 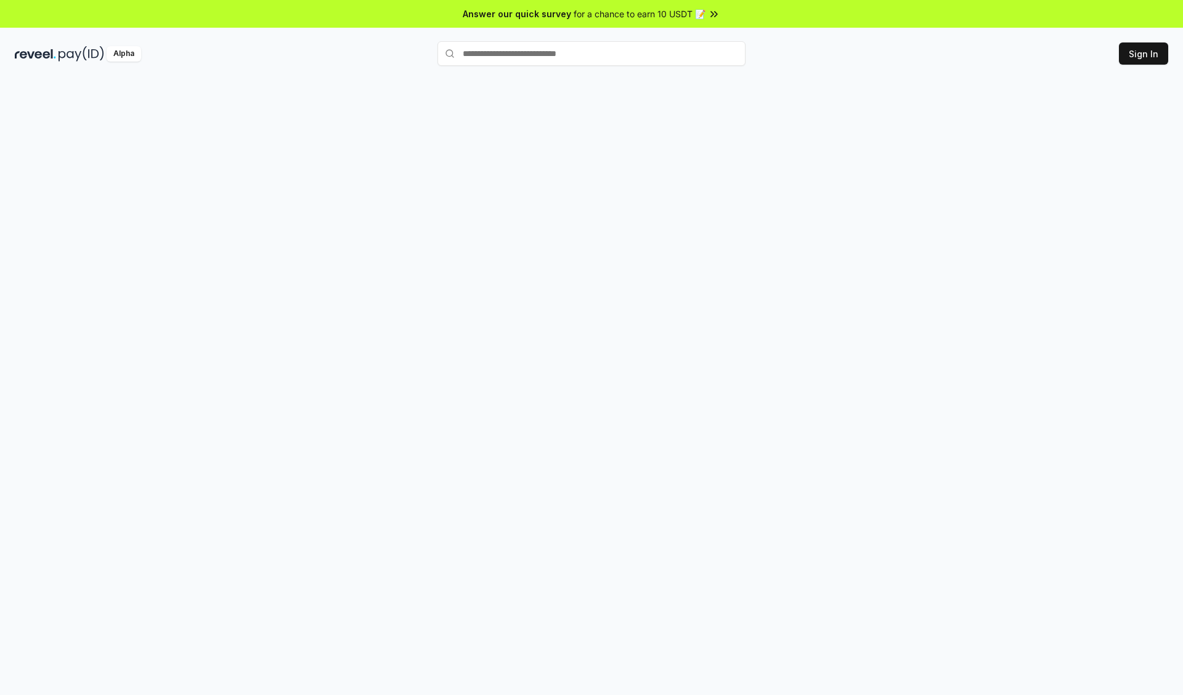 I want to click on span: for a chance to earn 10 USDT 📝, so click(x=639, y=14).